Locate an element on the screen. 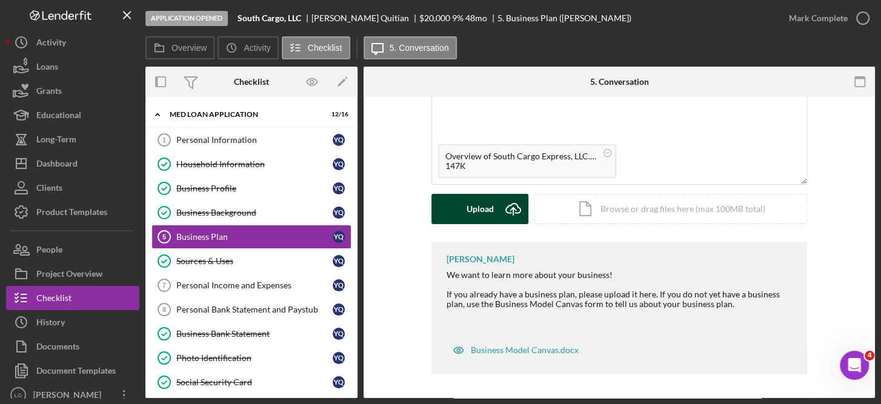 Image resolution: width=881 pixels, height=404 pixels. button: Dashboard is located at coordinates (73, 164).